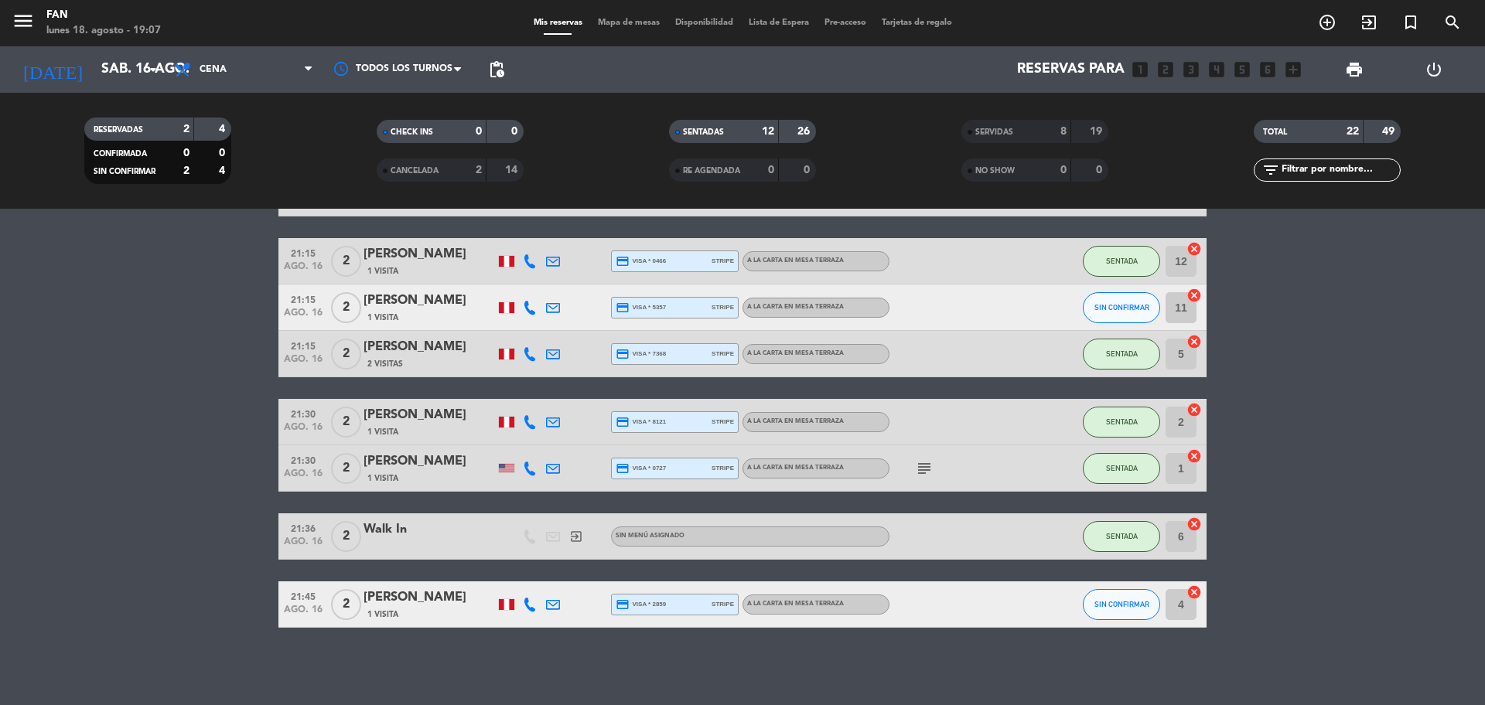 The width and height of the screenshot is (1485, 705). I want to click on span: Disponibilidad, so click(704, 22).